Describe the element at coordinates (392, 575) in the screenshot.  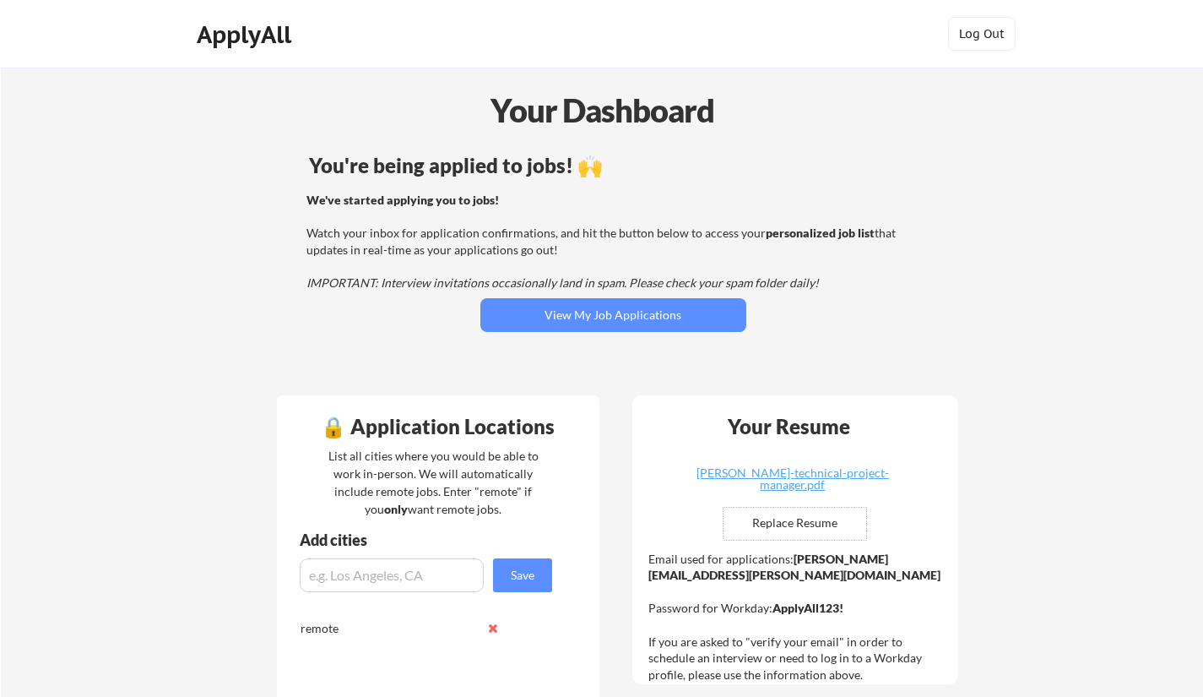
I see `input: e.g. Los Angeles, CA` at that location.